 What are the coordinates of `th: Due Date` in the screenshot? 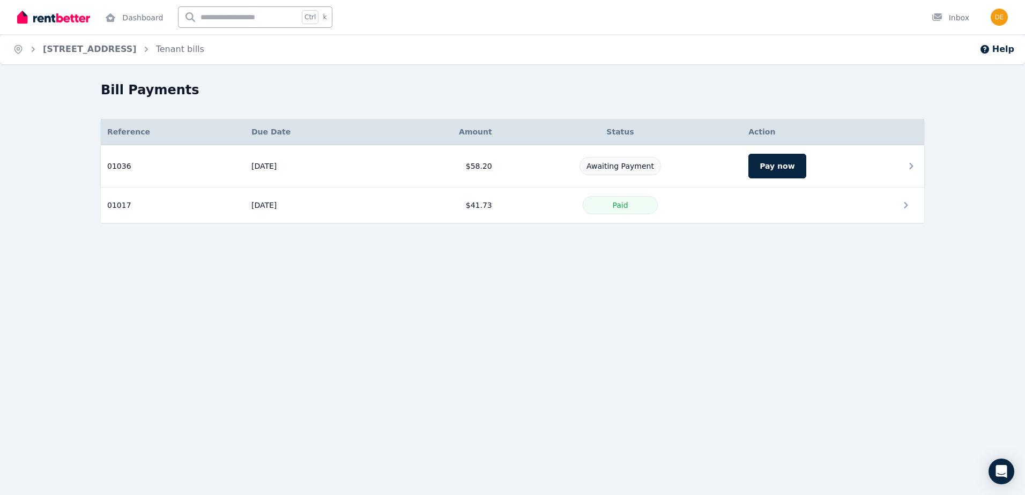 It's located at (312, 132).